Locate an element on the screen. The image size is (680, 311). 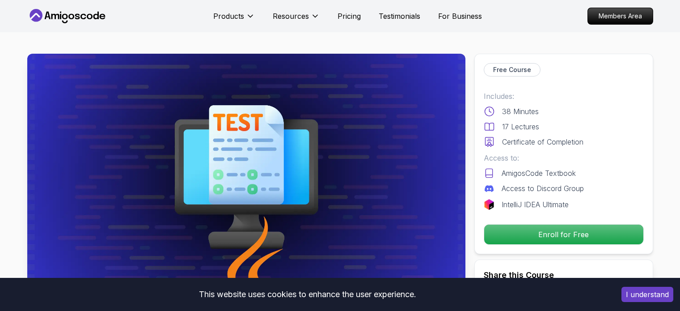
p: Includes: is located at coordinates (563, 96).